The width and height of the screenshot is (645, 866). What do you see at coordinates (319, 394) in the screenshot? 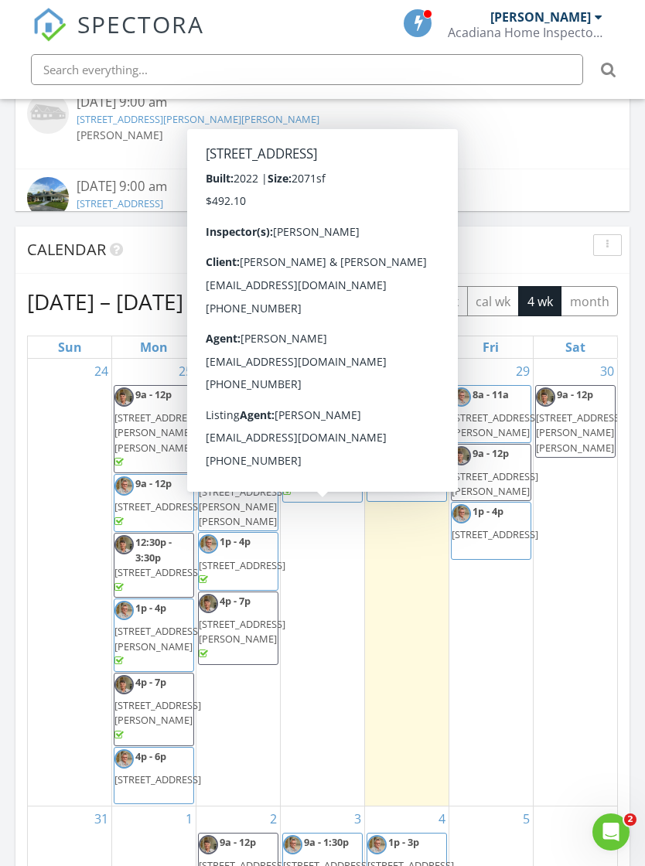
I see `span: 9a - 5p` at bounding box center [319, 394].